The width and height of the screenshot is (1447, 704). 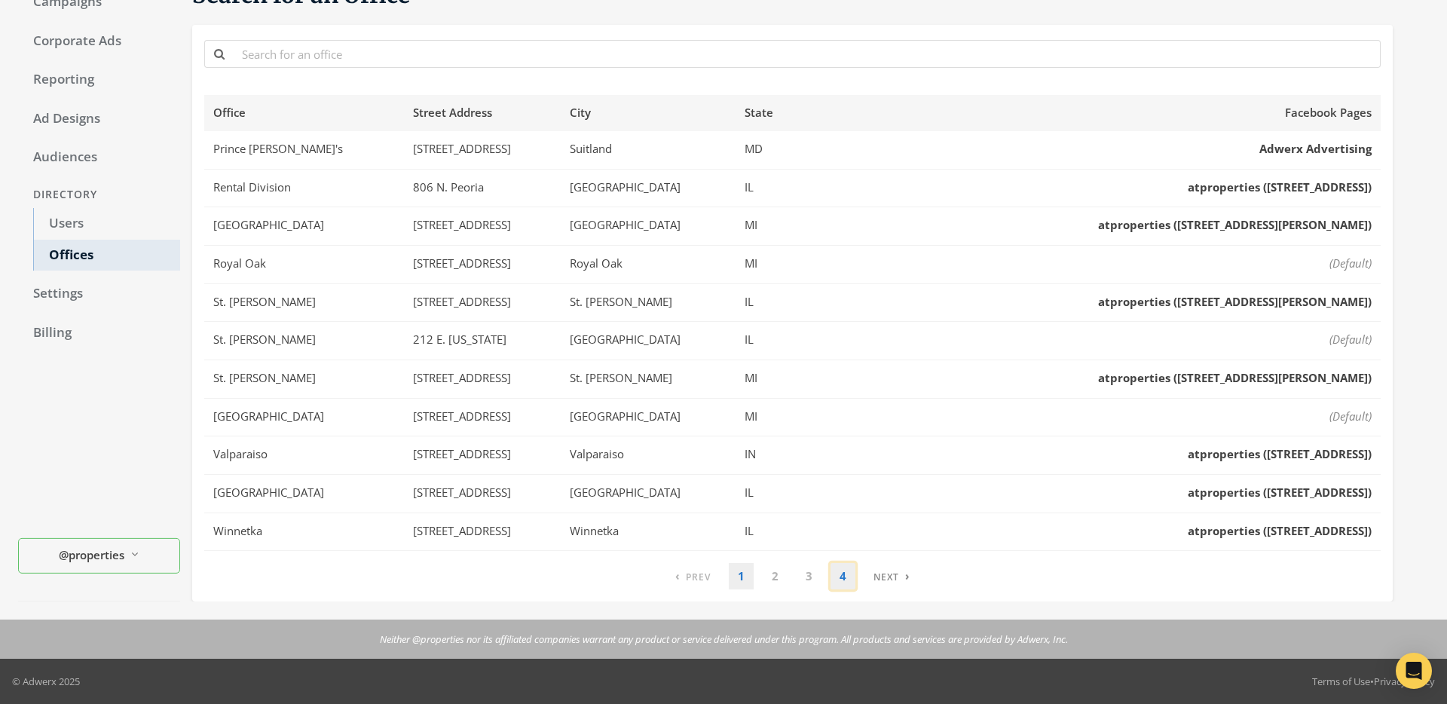 I want to click on th: Street Address, so click(x=482, y=112).